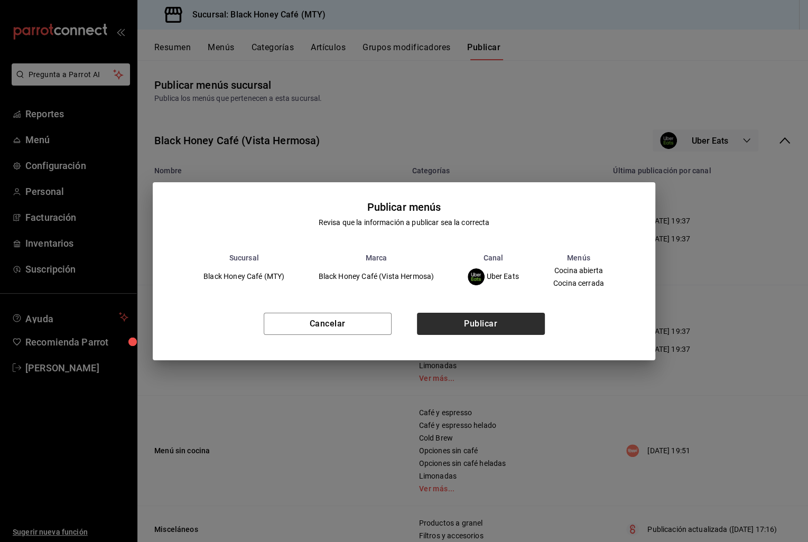 Image resolution: width=808 pixels, height=542 pixels. I want to click on th: Marca, so click(376, 258).